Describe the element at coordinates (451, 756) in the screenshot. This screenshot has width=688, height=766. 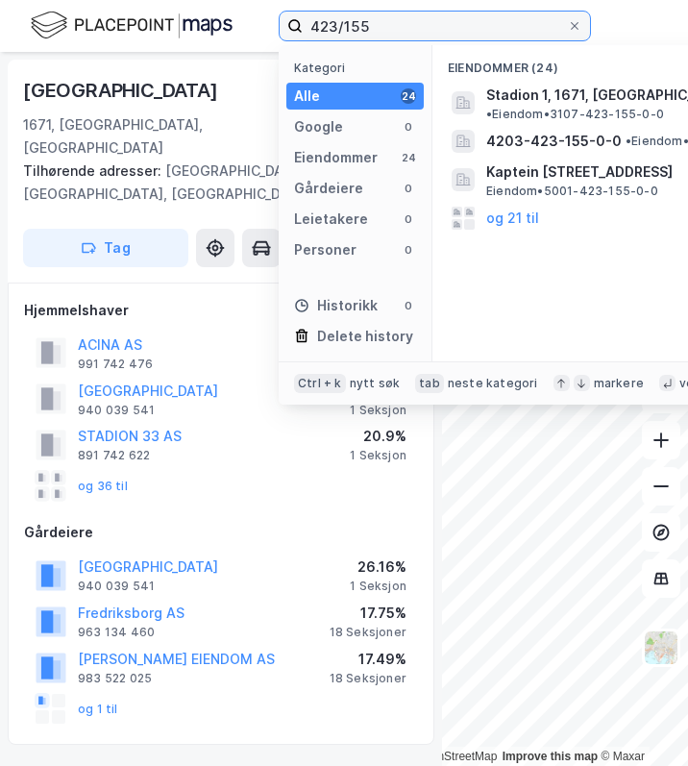
I see `a: OpenStreetMap` at that location.